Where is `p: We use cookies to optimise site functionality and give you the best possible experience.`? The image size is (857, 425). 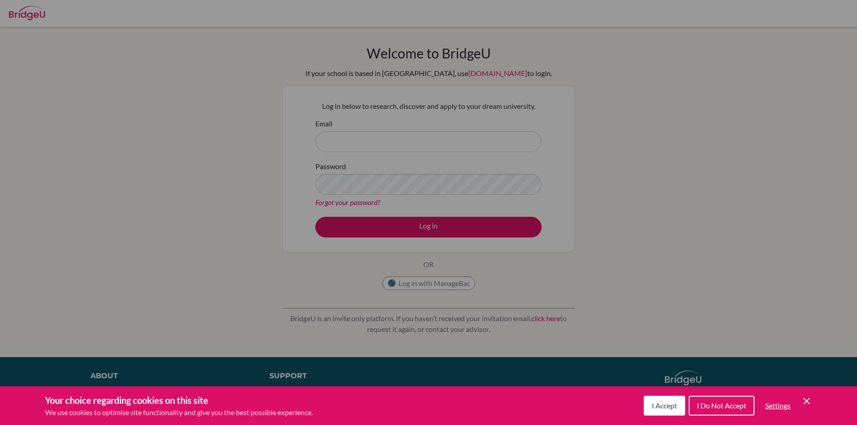 p: We use cookies to optimise site functionality and give you the best possible experience. is located at coordinates (179, 412).